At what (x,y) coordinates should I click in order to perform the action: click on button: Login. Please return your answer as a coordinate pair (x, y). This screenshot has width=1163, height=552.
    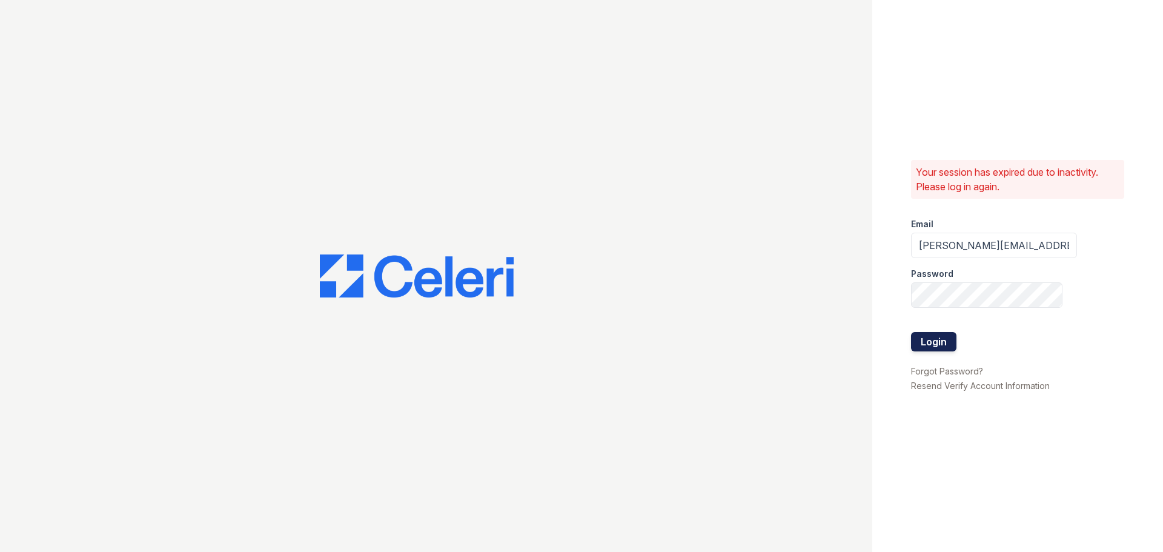
    Looking at the image, I should click on (934, 342).